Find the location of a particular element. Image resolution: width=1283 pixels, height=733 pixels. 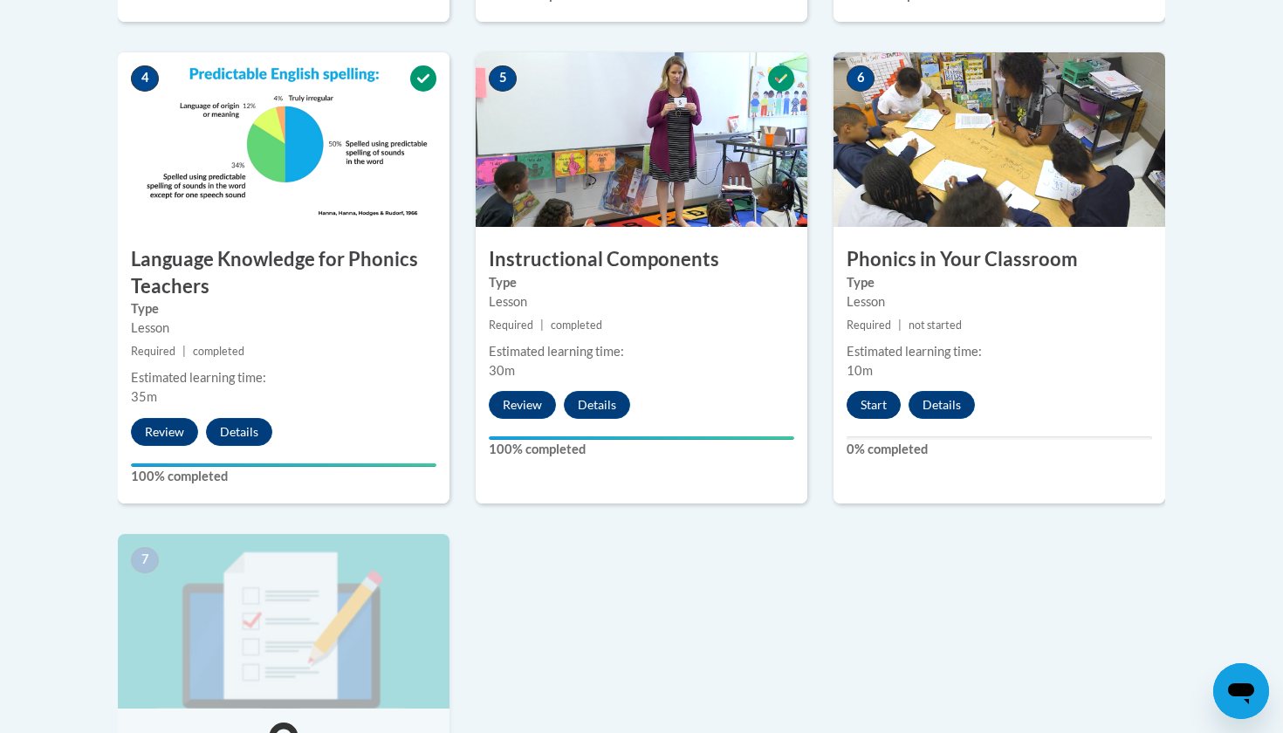

button: Start is located at coordinates (874, 405).